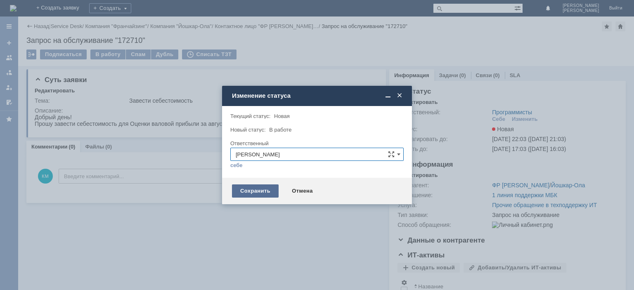 Image resolution: width=634 pixels, height=290 pixels. What do you see at coordinates (316, 143) in the screenshot?
I see `div: Ответственный` at bounding box center [316, 143].